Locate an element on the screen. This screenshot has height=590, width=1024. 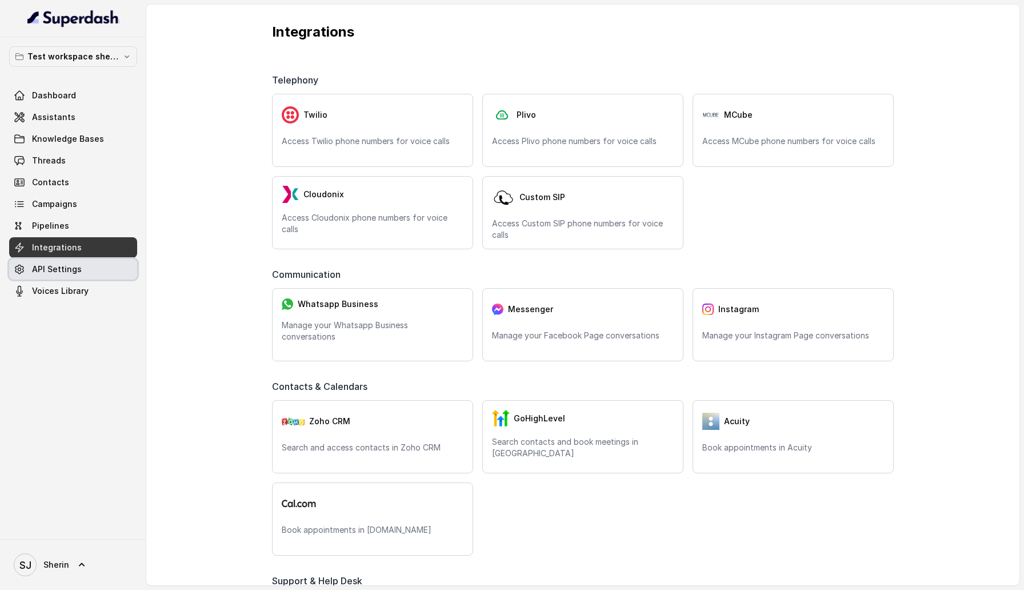
p: Integrations is located at coordinates (583, 32).